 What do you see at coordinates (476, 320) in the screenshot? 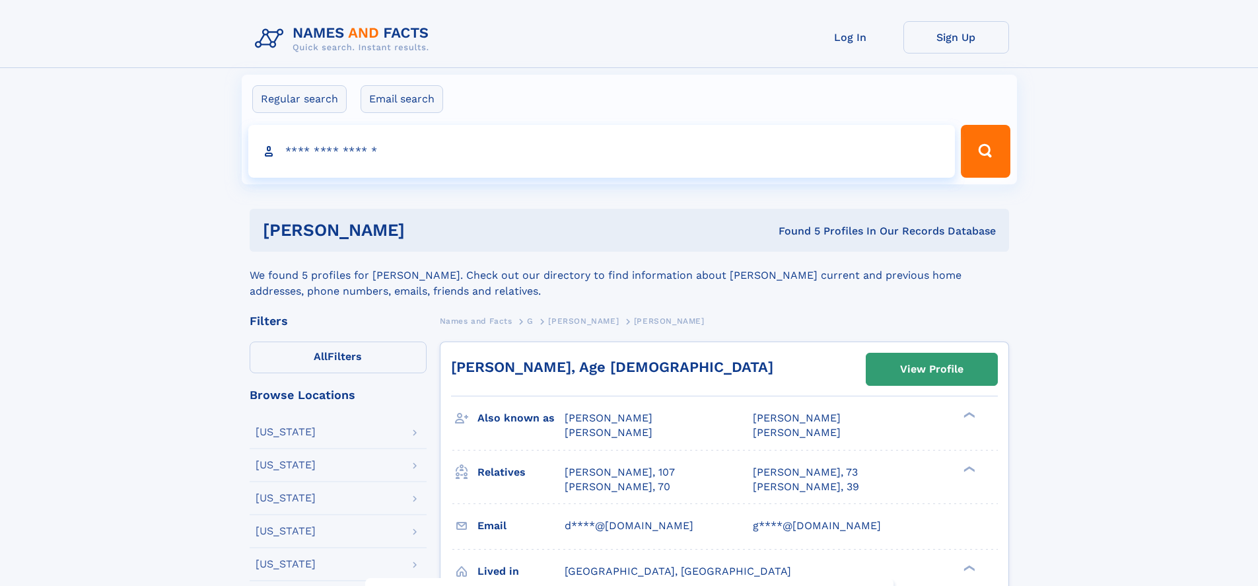
I see `a: Names and Facts` at bounding box center [476, 320].